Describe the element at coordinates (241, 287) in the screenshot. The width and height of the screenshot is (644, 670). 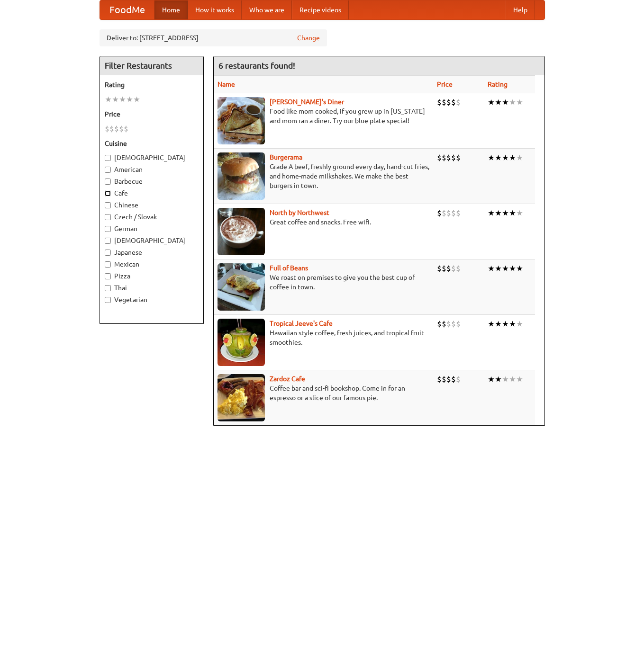
I see `img: beans.jpg` at that location.